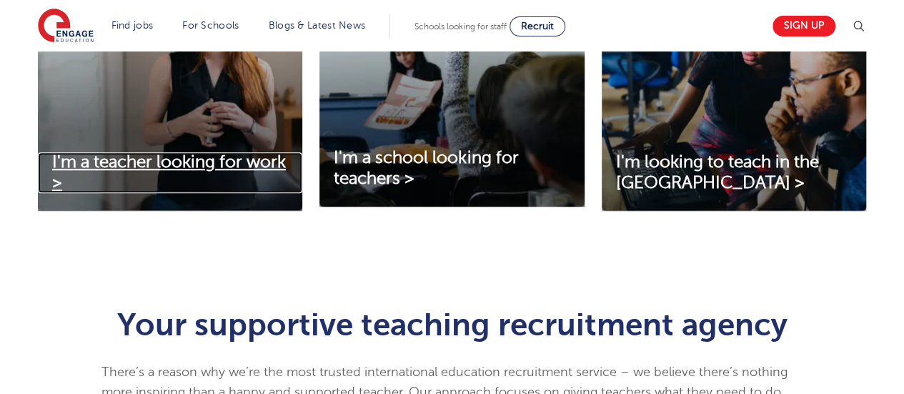  Describe the element at coordinates (169, 172) in the screenshot. I see `span: I'm a teacher looking for work >` at that location.